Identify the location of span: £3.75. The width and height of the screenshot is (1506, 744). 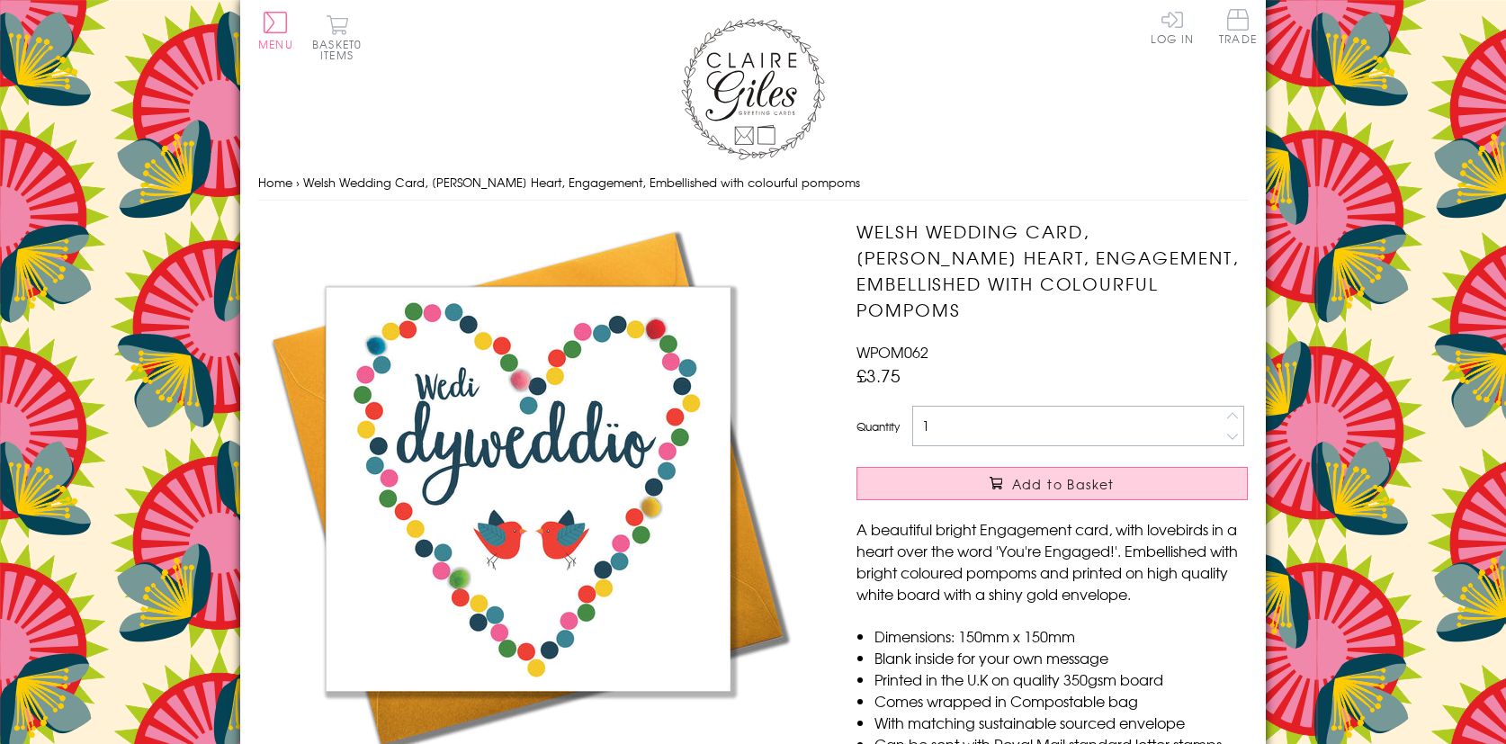
(878, 375).